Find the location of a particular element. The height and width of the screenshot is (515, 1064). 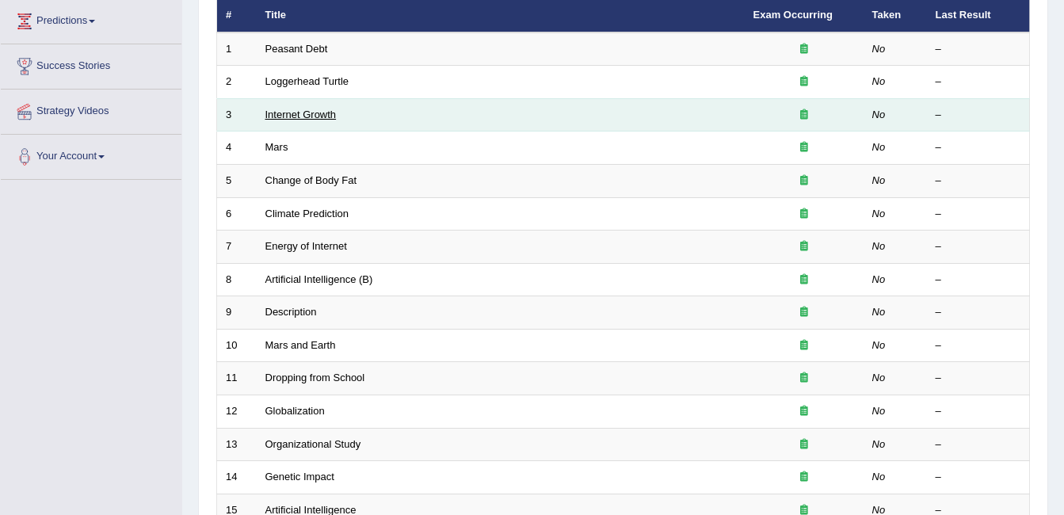

a: Internet Growth is located at coordinates (301, 114).